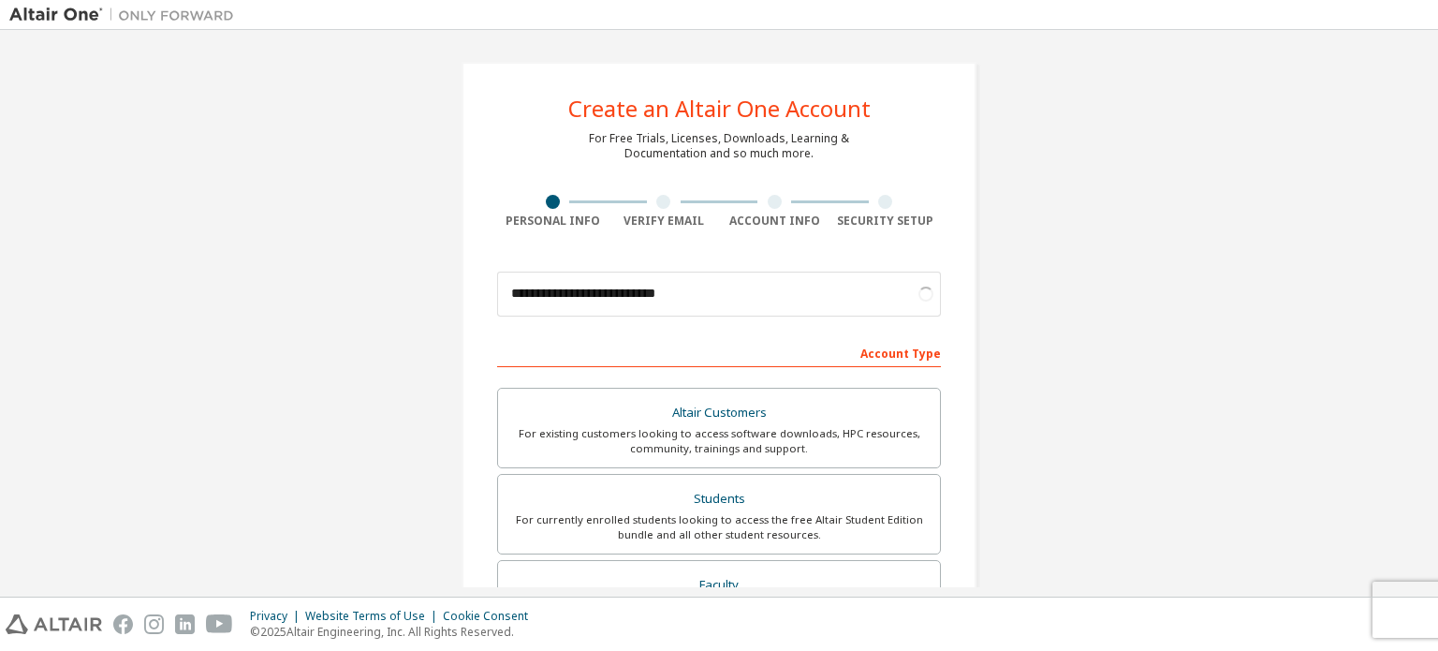 Image resolution: width=1438 pixels, height=651 pixels. Describe the element at coordinates (774, 221) in the screenshot. I see `div: Account Info` at that location.